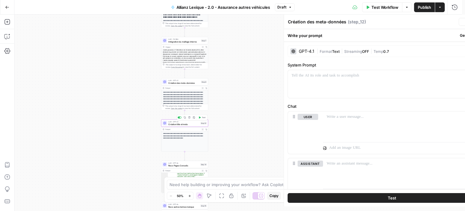 Image resolution: width=465 pixels, height=211 pixels. I want to click on div: 11, so click(165, 191).